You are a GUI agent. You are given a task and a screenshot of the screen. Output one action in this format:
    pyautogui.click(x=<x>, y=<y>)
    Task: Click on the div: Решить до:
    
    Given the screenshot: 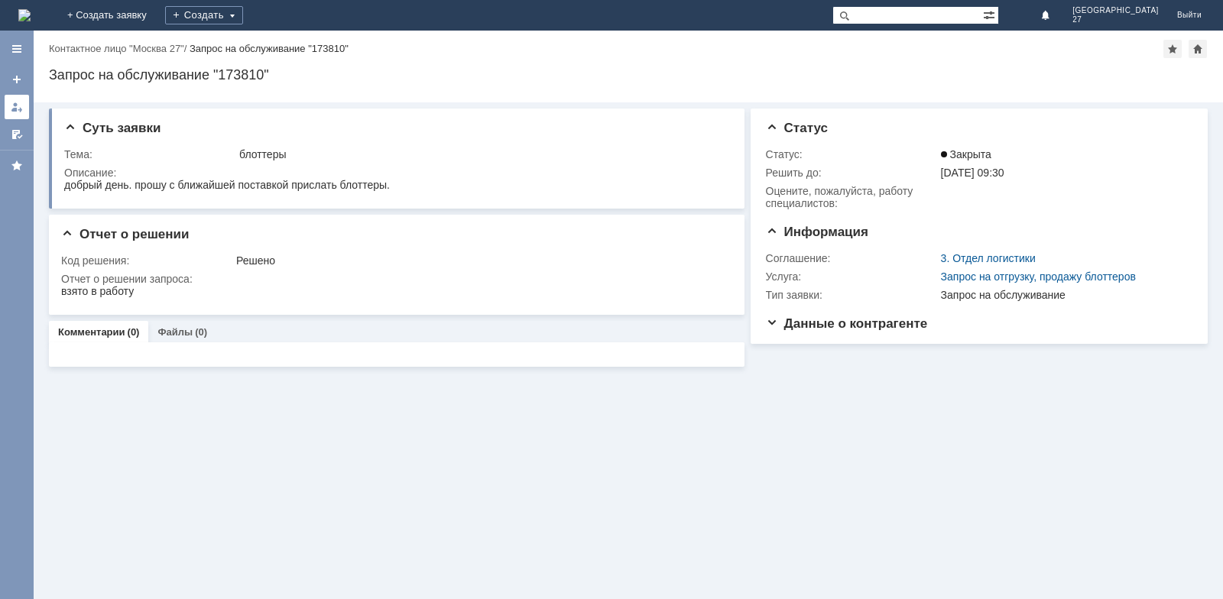 What is the action you would take?
    pyautogui.click(x=851, y=173)
    